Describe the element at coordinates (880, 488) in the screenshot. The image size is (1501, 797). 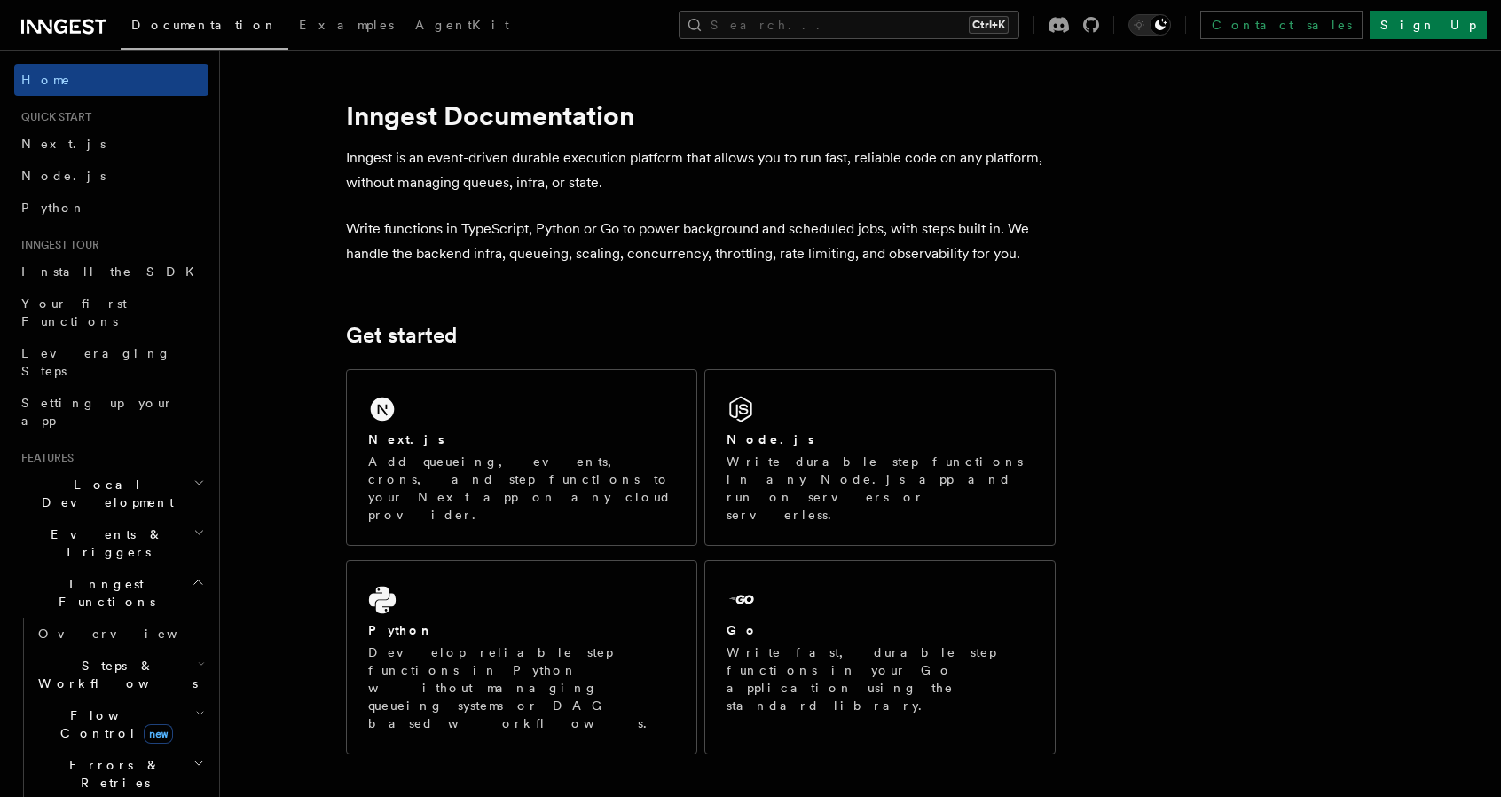
I see `p: Write durable step functions in any Node.js app and run on servers or serverless.` at that location.